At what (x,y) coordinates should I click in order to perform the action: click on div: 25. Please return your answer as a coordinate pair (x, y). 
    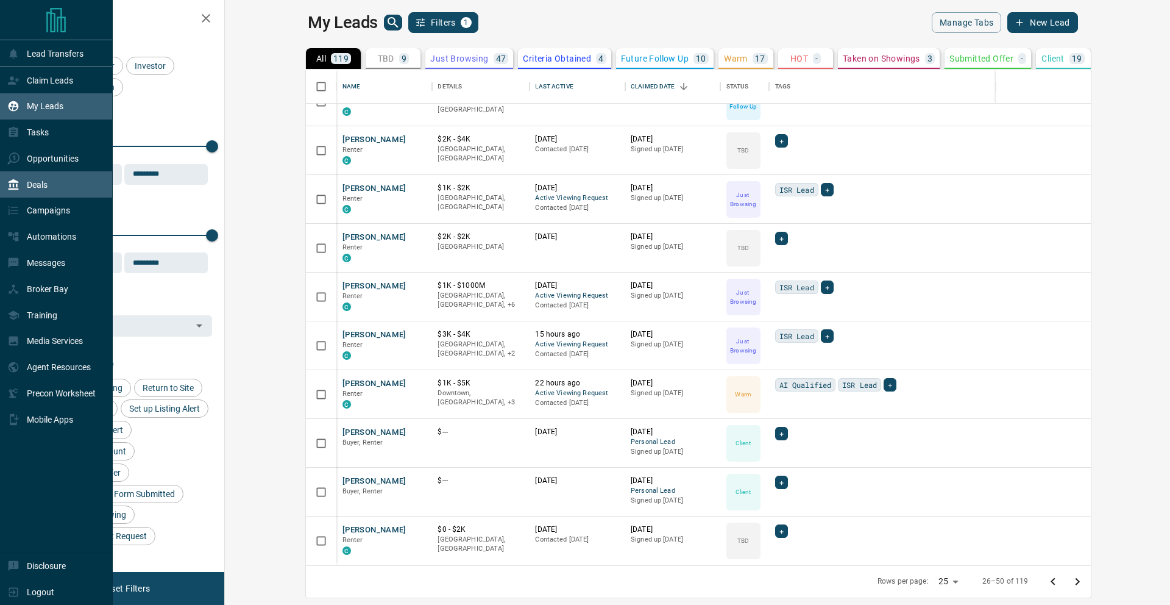
    Looking at the image, I should click on (949, 581).